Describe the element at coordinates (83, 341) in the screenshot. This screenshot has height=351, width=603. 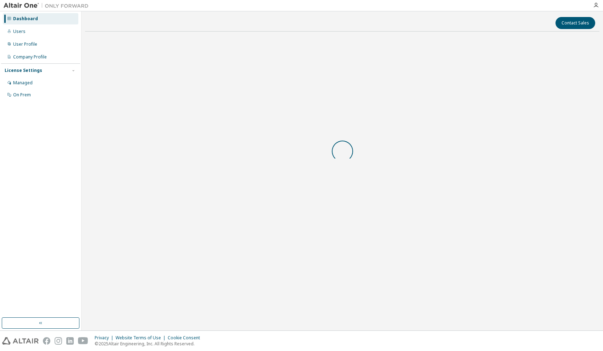
I see `img: youtube.svg` at that location.